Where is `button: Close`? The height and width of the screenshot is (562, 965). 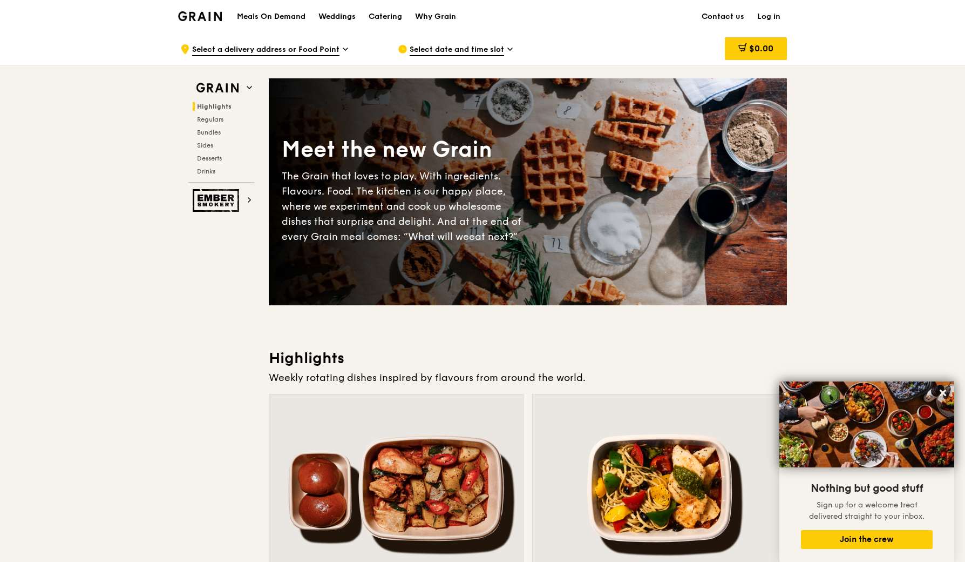
button: Close is located at coordinates (943, 393).